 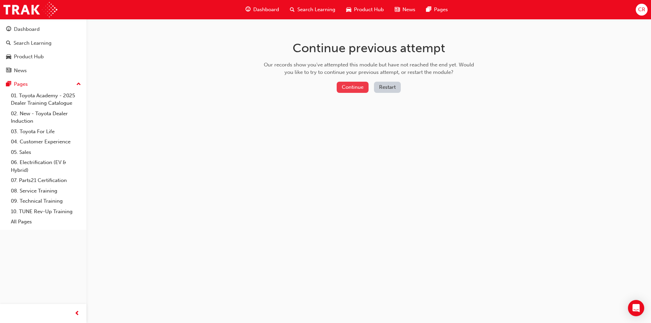 I want to click on a: Search Learning, so click(x=43, y=43).